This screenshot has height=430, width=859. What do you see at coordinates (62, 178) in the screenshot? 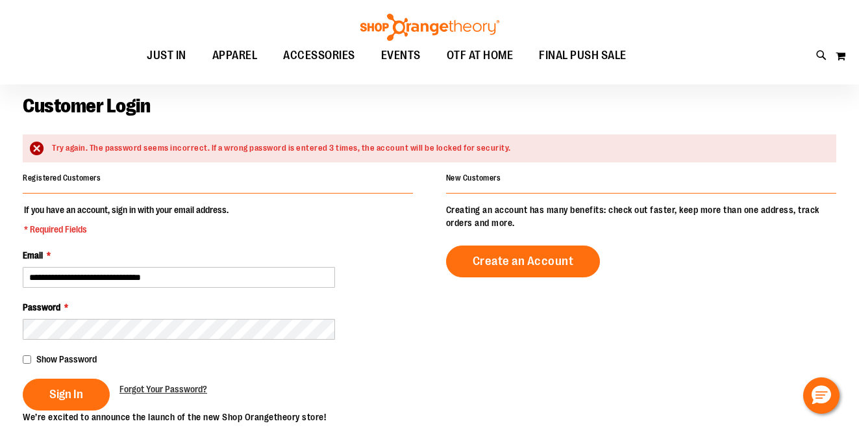
I see `strong: Registered Customers` at bounding box center [62, 178].